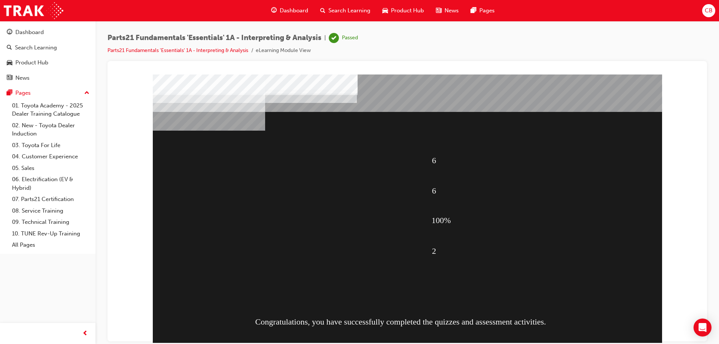  Describe the element at coordinates (482, 10) in the screenshot. I see `a: pages-iconPages` at that location.